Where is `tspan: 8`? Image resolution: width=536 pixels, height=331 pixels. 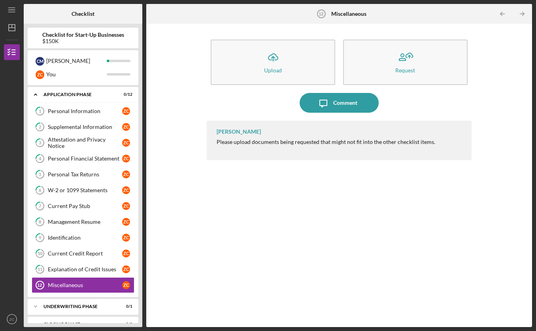 tspan: 8 is located at coordinates (40, 222).